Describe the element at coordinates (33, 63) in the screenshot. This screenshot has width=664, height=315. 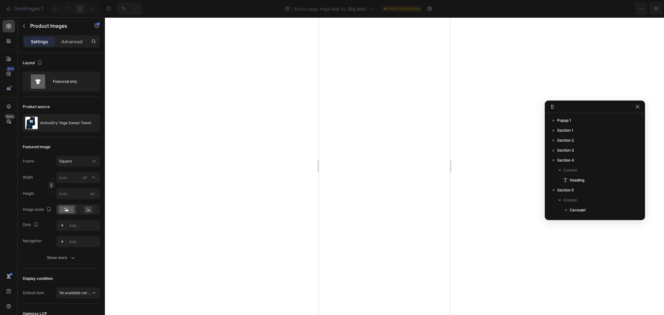
I see `div: Layout` at that location.